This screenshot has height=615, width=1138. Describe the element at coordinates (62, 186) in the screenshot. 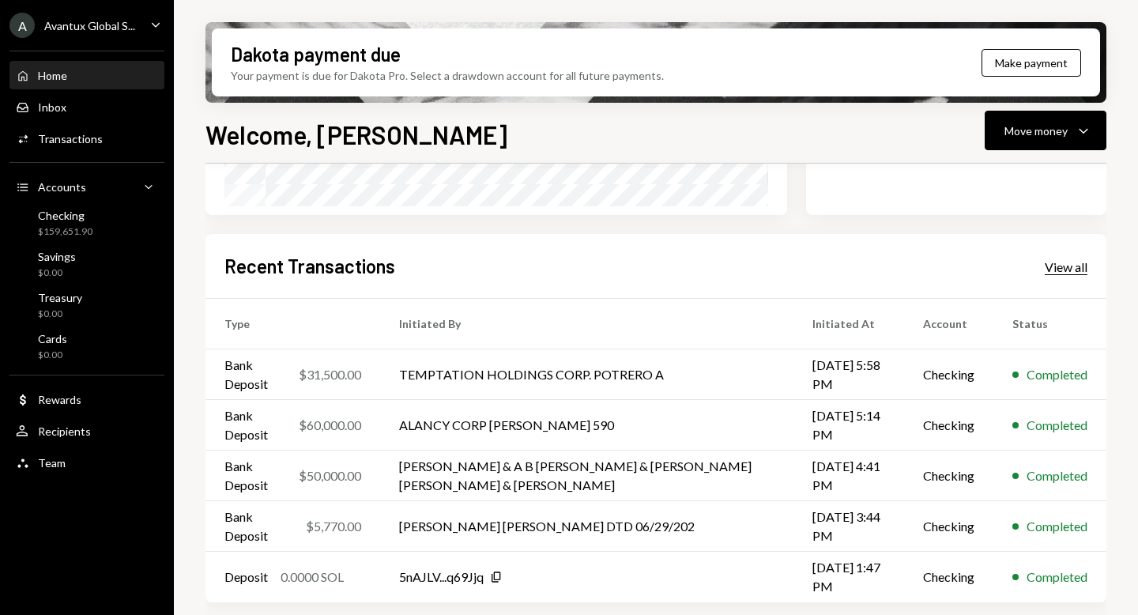

I see `div: Accounts` at that location.